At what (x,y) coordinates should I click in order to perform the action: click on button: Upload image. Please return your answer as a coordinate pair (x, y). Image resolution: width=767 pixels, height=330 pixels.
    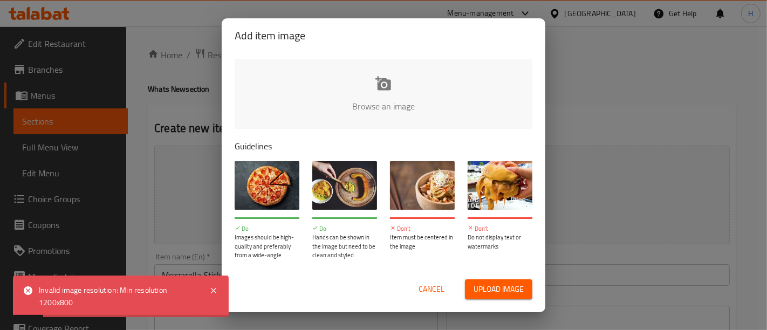
    Looking at the image, I should click on (498, 289).